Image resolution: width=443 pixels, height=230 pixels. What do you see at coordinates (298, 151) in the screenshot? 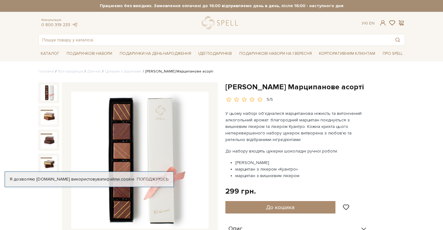
I see `p: До набору входять цукерки шоколадні ручної роботи:` at bounding box center [298, 151].